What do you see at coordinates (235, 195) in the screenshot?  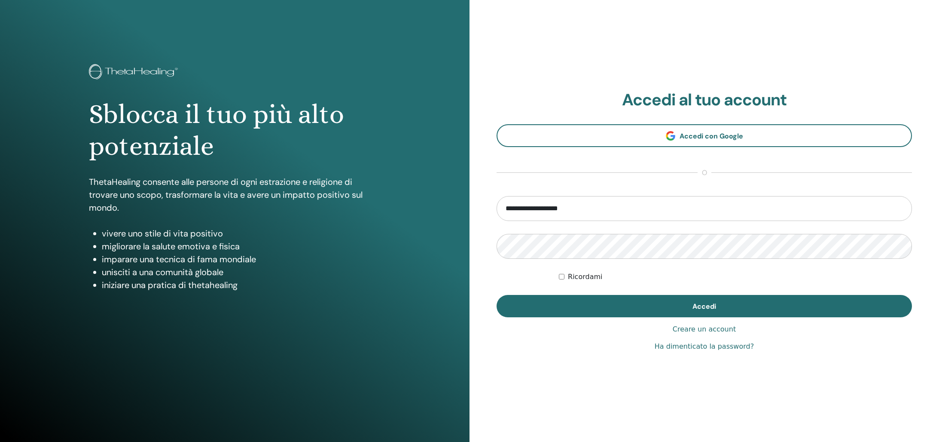 I see `p: ThetaHealing consente alle persone di ogni estrazione e religione di trovare uno scopo, trasforma...` at bounding box center [235, 195].